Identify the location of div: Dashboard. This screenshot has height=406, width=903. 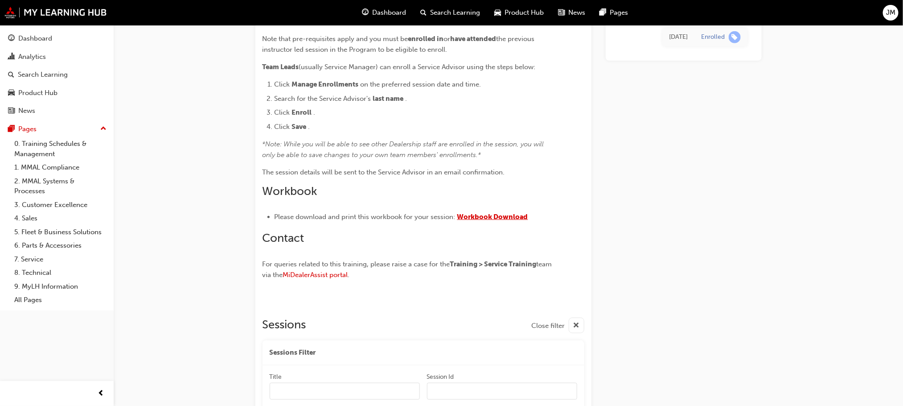
(35, 38).